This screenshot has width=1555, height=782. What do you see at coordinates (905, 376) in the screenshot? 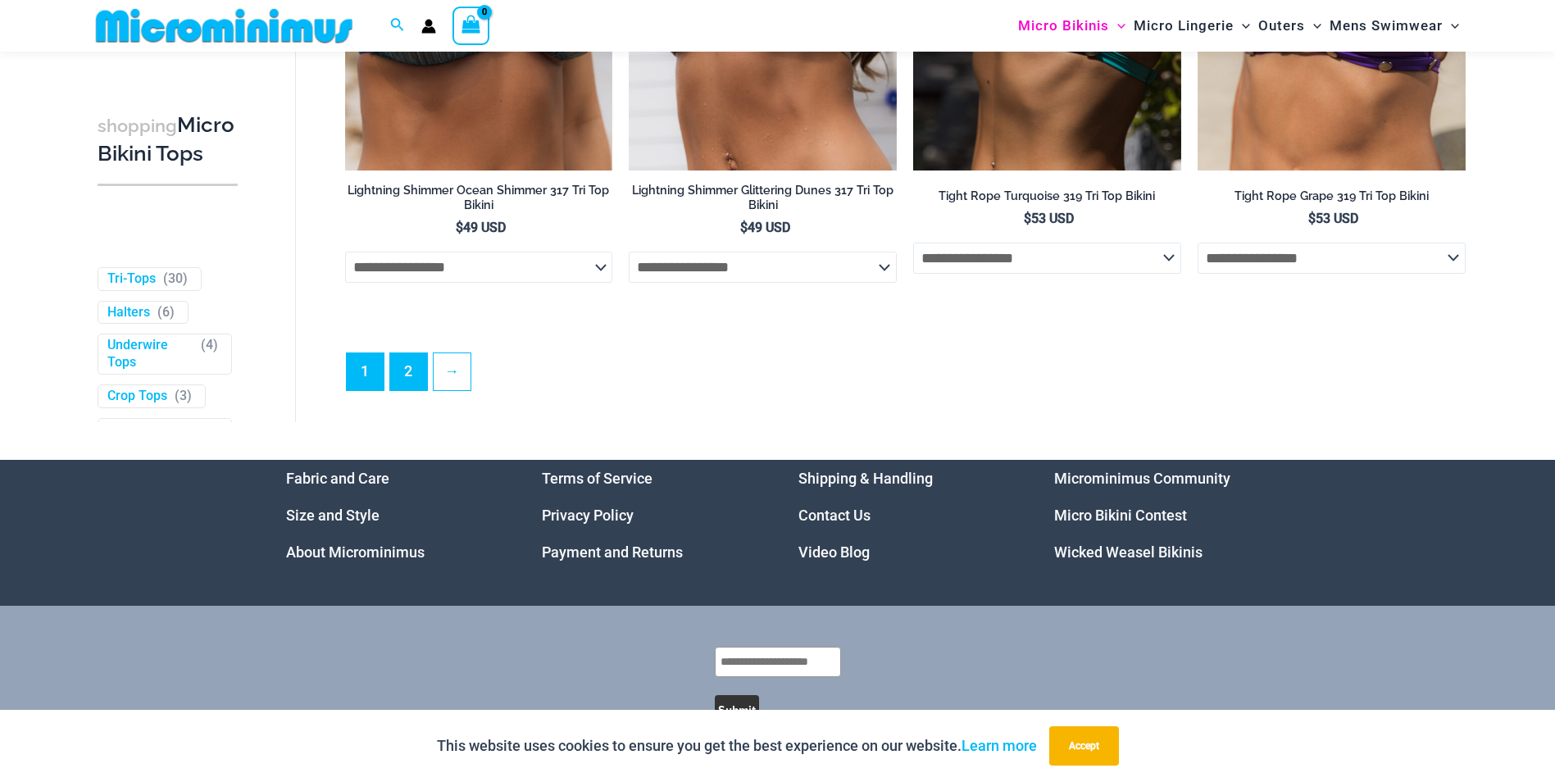
I see `nav: Product Pagination` at bounding box center [905, 376].